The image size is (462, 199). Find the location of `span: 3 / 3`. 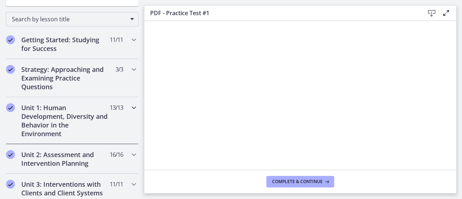

span: 3 / 3 is located at coordinates (119, 69).